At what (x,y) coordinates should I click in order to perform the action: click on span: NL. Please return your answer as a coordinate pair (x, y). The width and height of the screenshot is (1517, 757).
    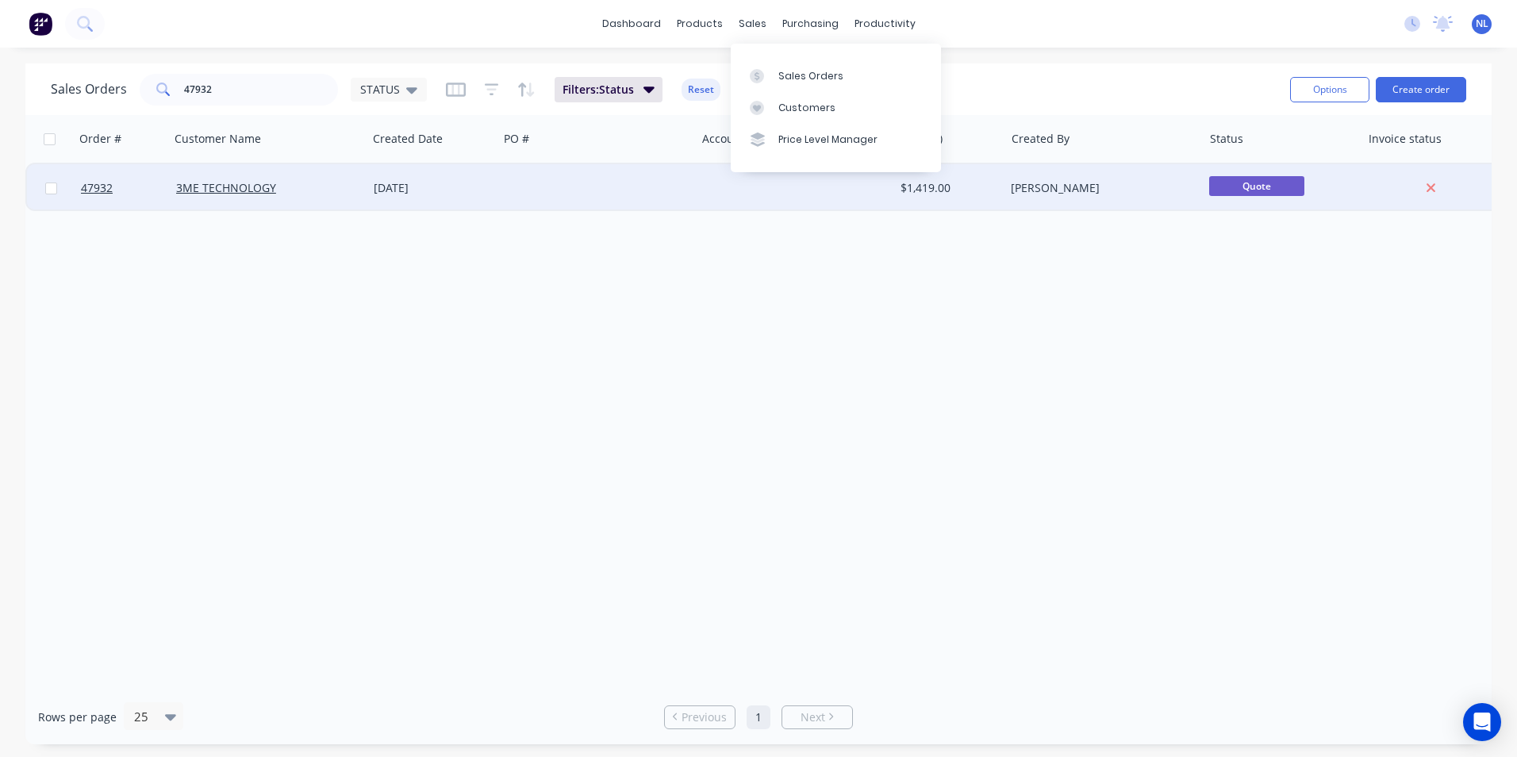
    Looking at the image, I should click on (1482, 24).